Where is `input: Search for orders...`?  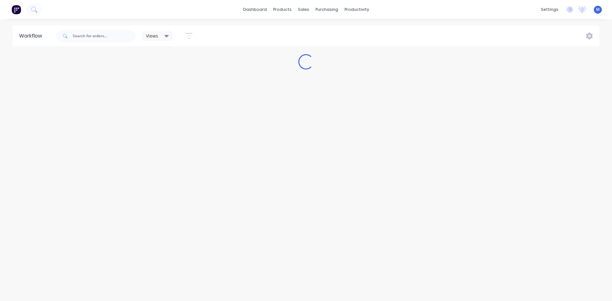
input: Search for orders... is located at coordinates (104, 36).